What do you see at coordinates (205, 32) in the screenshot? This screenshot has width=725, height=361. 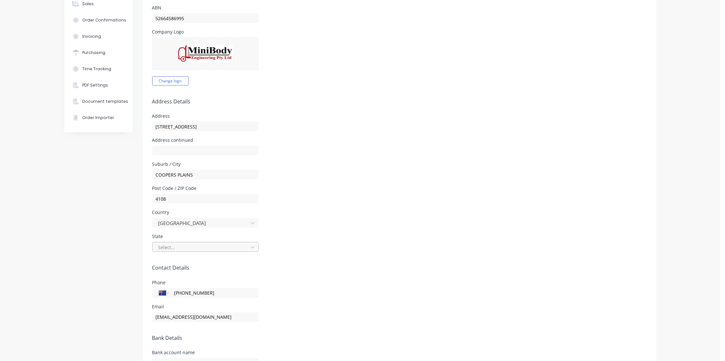 I see `div: Company Logo` at bounding box center [205, 32].